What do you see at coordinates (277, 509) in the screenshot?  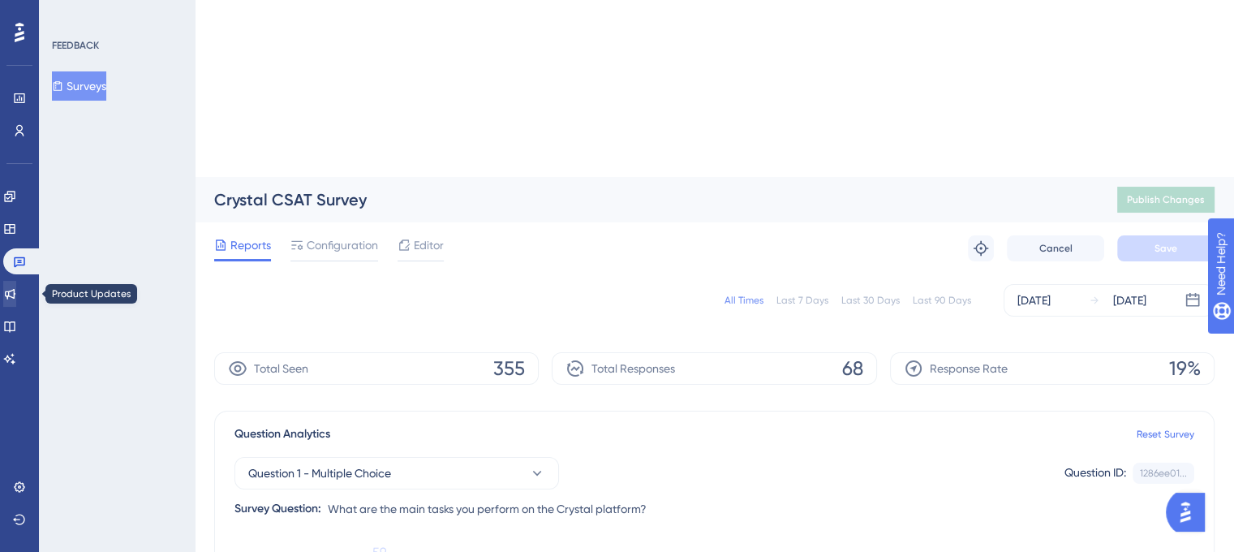 I see `div: Survey Question:` at bounding box center [277, 509].